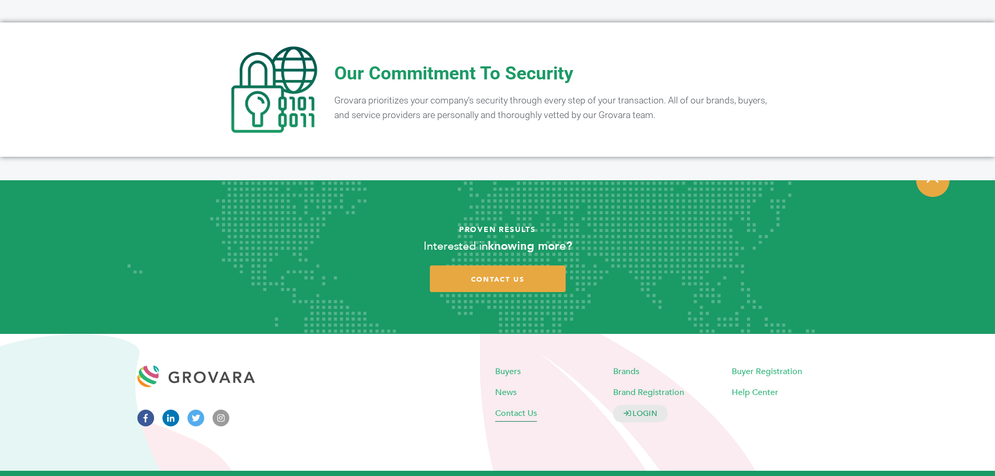 Image resolution: width=995 pixels, height=476 pixels. Describe the element at coordinates (648, 392) in the screenshot. I see `span: Brand Registration` at that location.